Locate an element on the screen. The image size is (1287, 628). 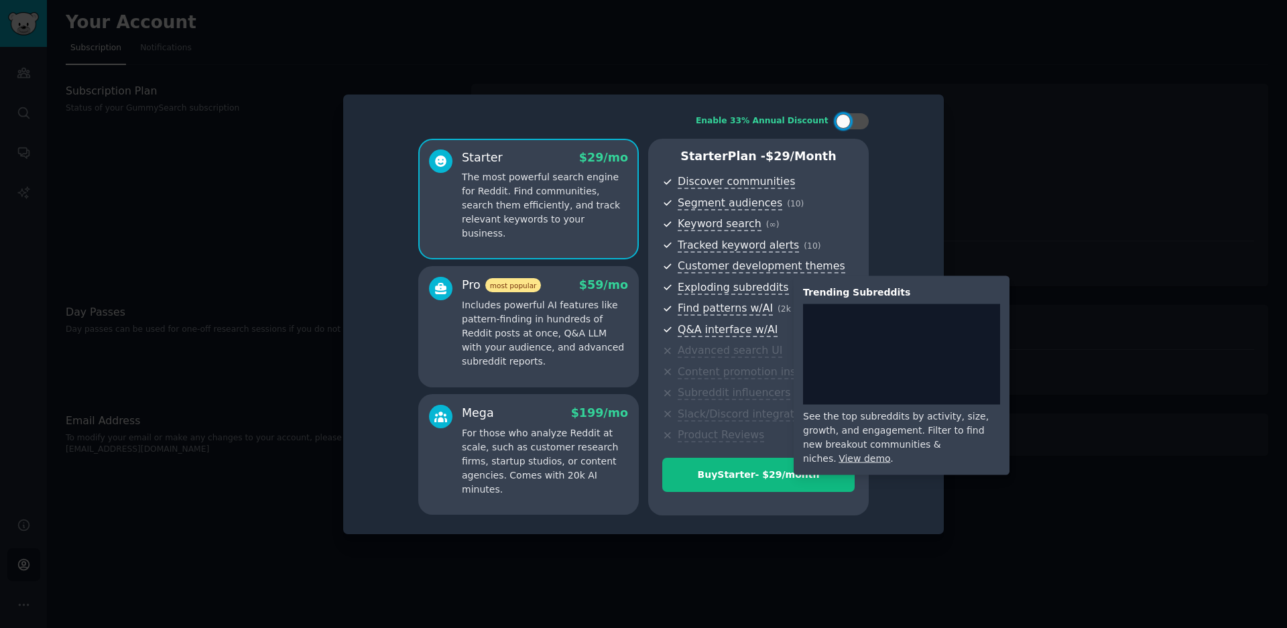
div: Mega is located at coordinates (478, 413).